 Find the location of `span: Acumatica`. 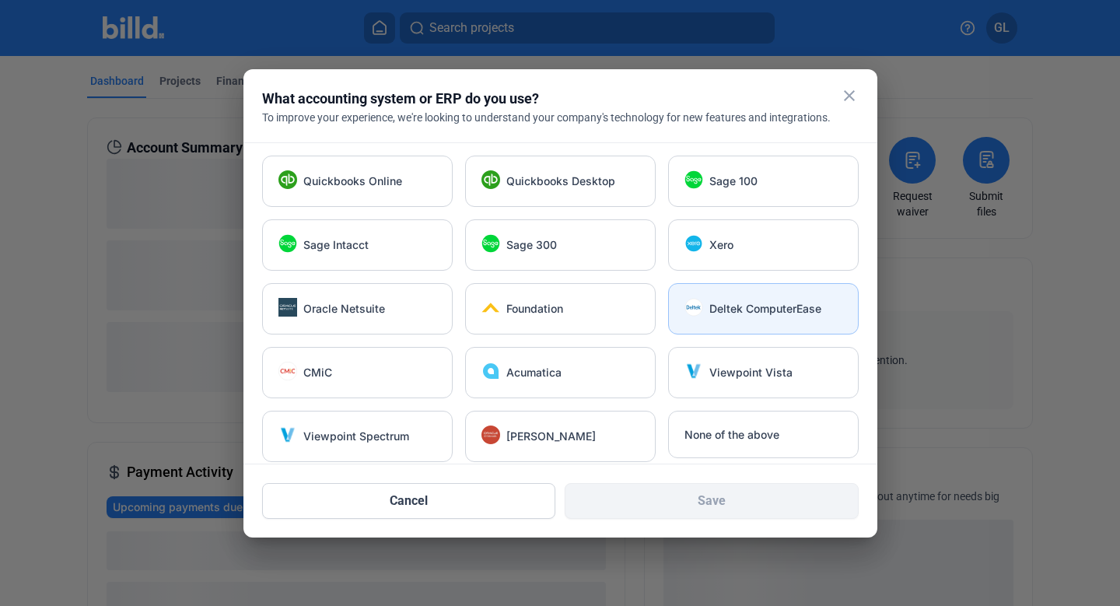

span: Acumatica is located at coordinates (534, 373).